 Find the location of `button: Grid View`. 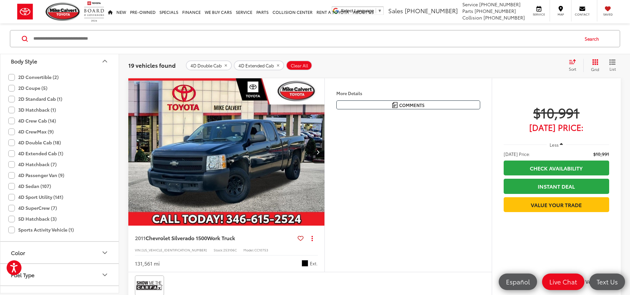

button: Grid View is located at coordinates (594, 66).